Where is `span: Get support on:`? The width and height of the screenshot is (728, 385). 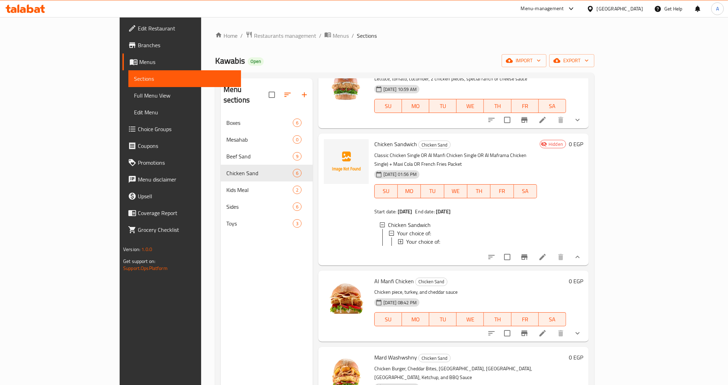 span: Get support on: is located at coordinates (139, 261).